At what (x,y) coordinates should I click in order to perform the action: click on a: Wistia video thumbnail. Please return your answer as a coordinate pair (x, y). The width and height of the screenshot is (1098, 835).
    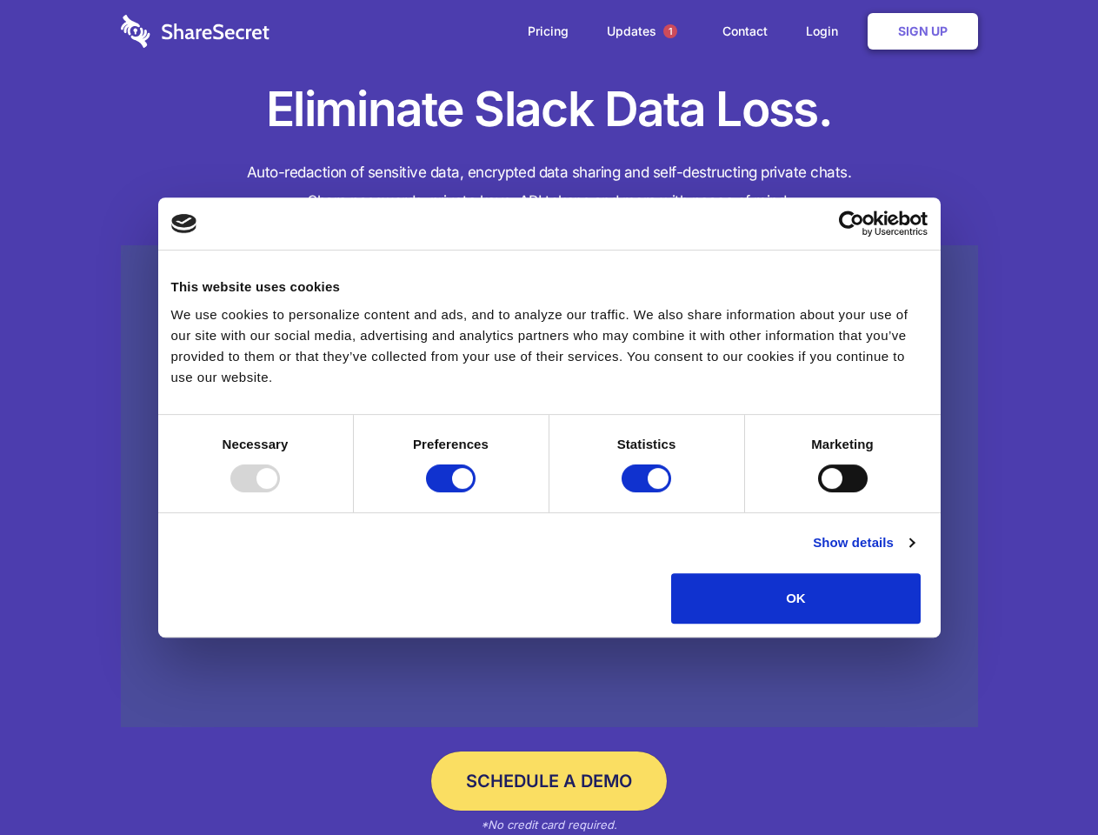
    Looking at the image, I should click on (550, 486).